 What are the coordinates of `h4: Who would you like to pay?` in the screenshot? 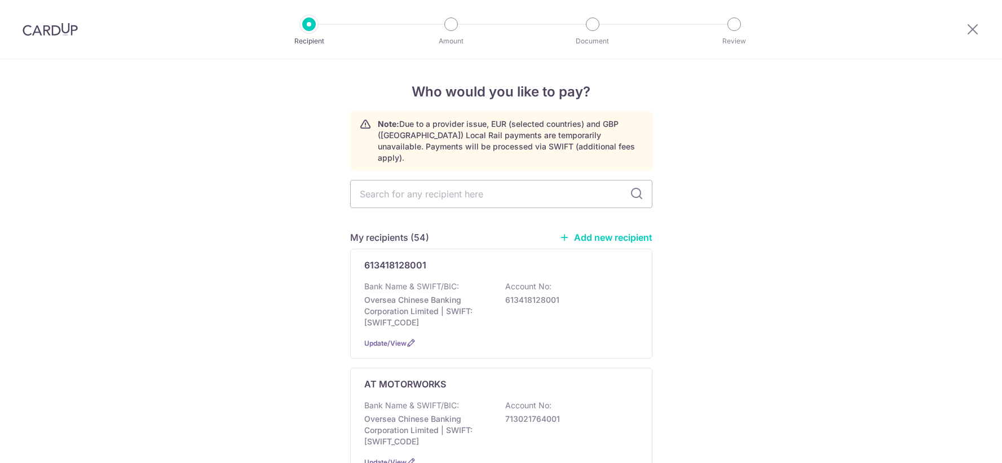 It's located at (501, 92).